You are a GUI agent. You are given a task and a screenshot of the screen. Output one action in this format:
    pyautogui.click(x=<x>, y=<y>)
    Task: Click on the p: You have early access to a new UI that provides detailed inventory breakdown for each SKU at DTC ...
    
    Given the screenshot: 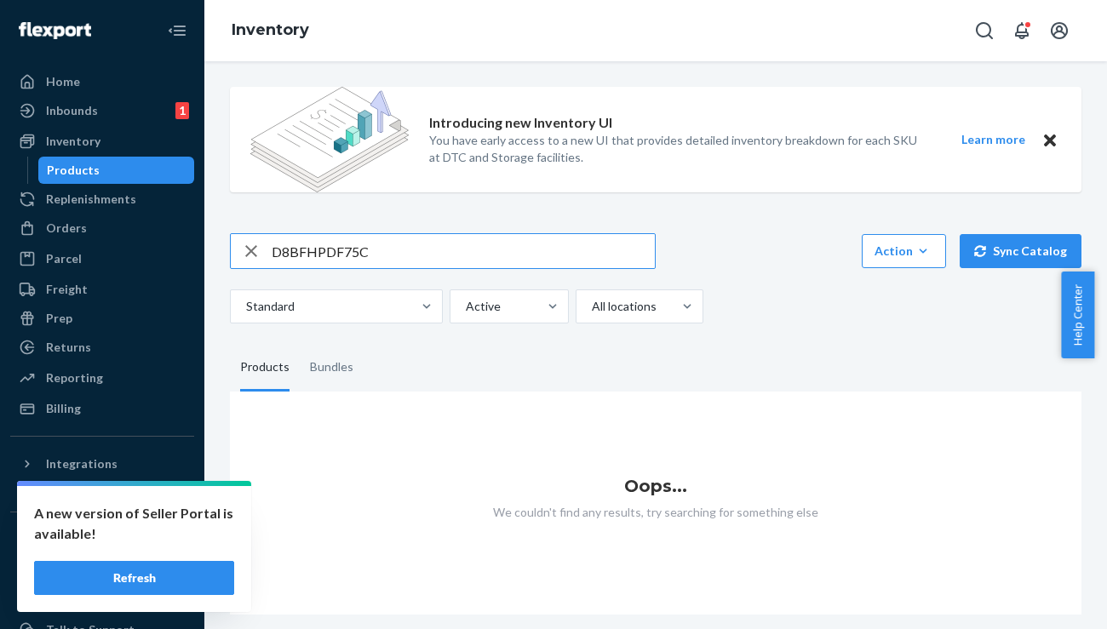 What is the action you would take?
    pyautogui.click(x=679, y=149)
    